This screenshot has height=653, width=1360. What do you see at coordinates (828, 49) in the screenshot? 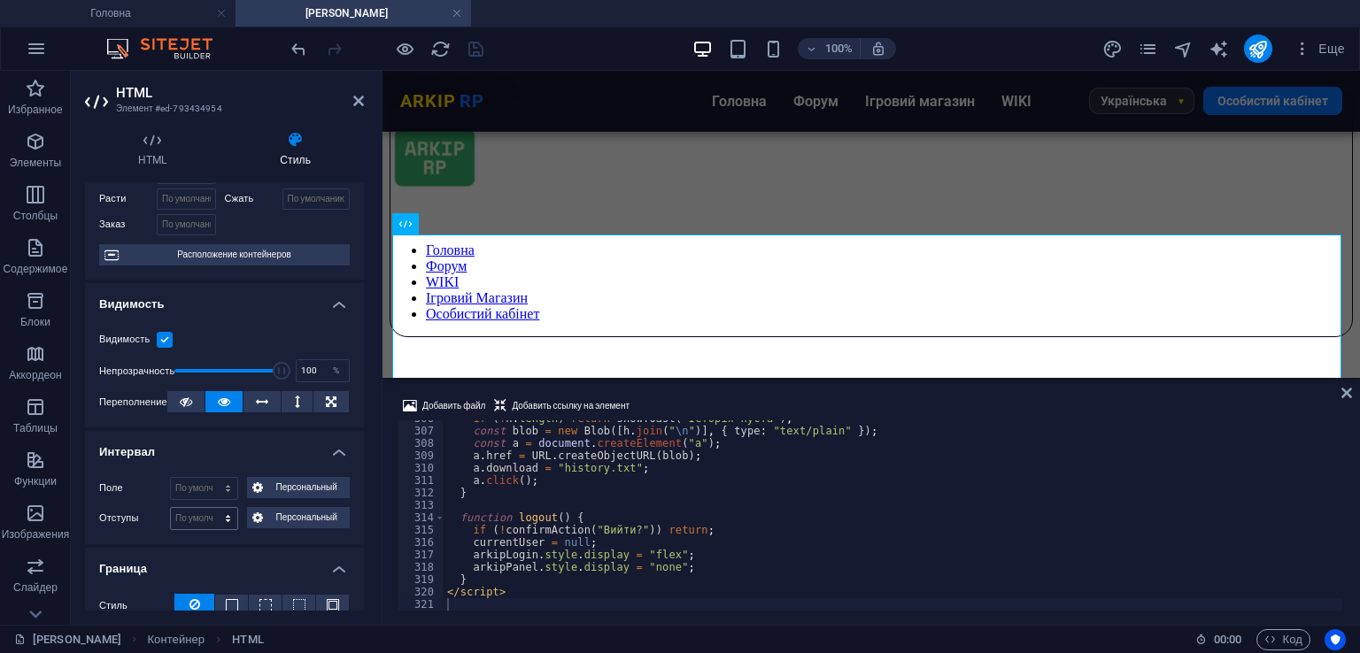
I see `button: 100%` at bounding box center [828, 49].